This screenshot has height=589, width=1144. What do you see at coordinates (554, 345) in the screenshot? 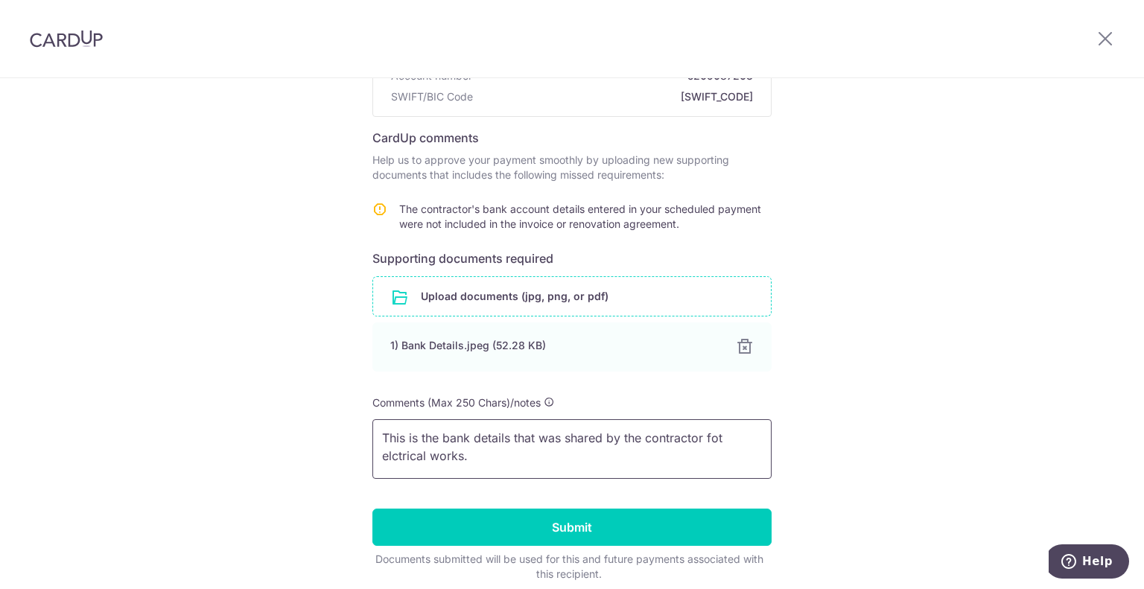
I see `div: 1) Bank Details.jpeg (52.28 KB)` at bounding box center [554, 345].